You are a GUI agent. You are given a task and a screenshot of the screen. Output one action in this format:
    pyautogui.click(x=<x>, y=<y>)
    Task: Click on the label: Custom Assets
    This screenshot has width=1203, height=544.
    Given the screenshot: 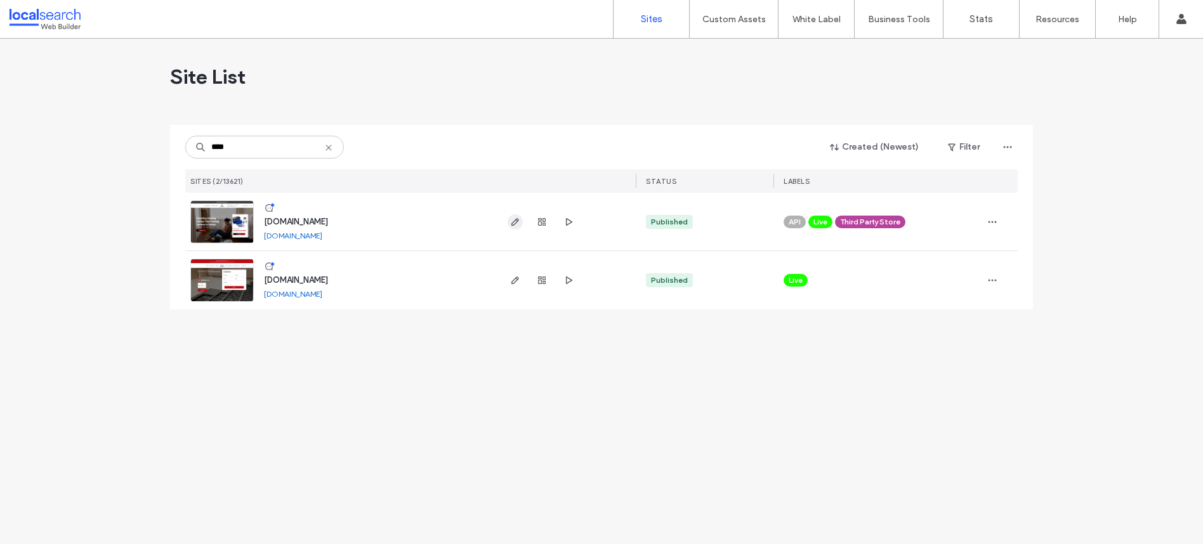 What is the action you would take?
    pyautogui.click(x=734, y=19)
    